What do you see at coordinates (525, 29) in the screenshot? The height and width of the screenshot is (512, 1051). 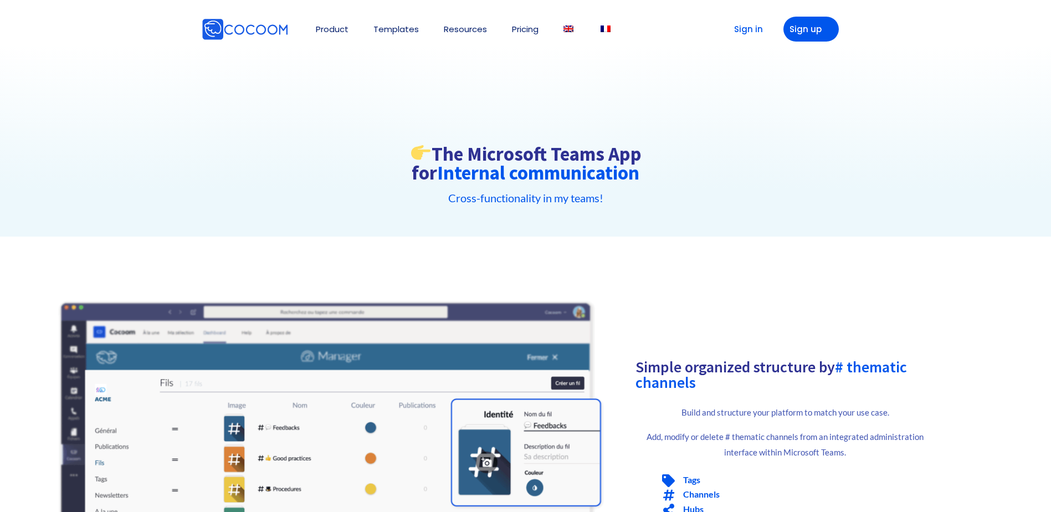 I see `a: Pricing` at bounding box center [525, 29].